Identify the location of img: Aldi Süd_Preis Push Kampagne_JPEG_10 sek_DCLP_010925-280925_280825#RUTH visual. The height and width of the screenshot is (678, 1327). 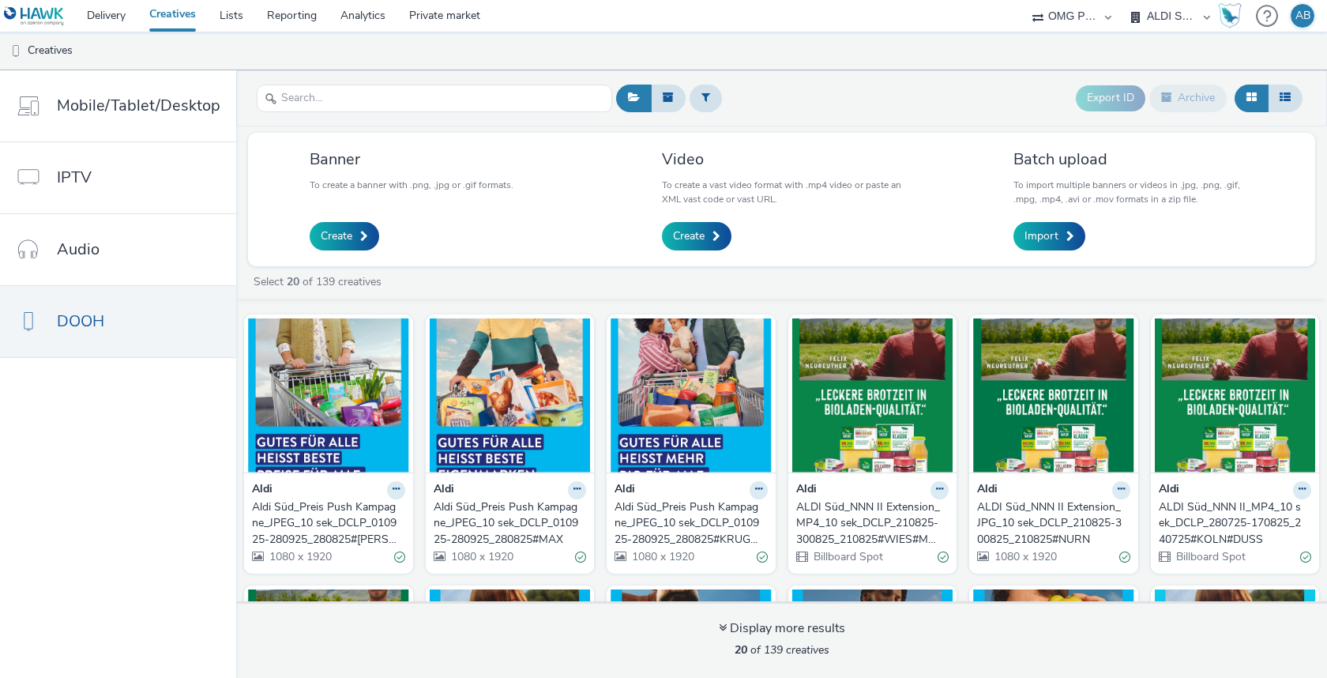
(329, 395).